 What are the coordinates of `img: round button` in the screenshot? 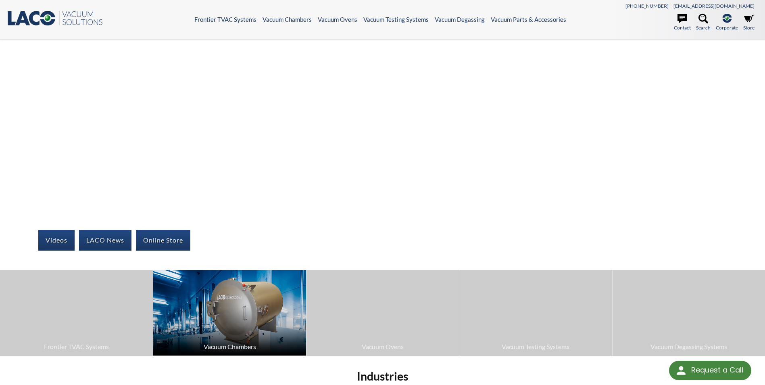 It's located at (681, 370).